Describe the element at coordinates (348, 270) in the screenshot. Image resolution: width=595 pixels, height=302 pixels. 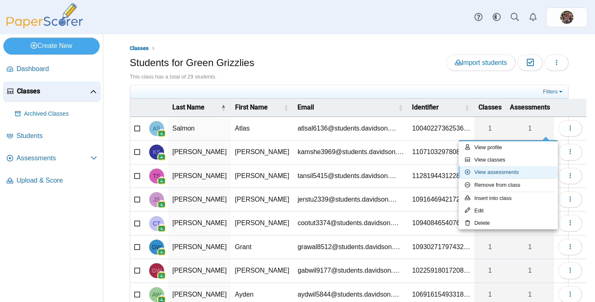
I see `span: gabwil9177@students.davidson.k12.nc.us` at that location.